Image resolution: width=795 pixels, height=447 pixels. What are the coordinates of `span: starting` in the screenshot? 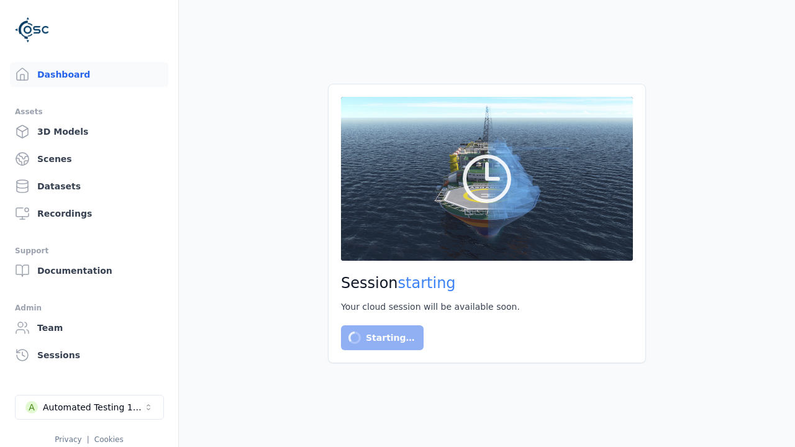 It's located at (427, 283).